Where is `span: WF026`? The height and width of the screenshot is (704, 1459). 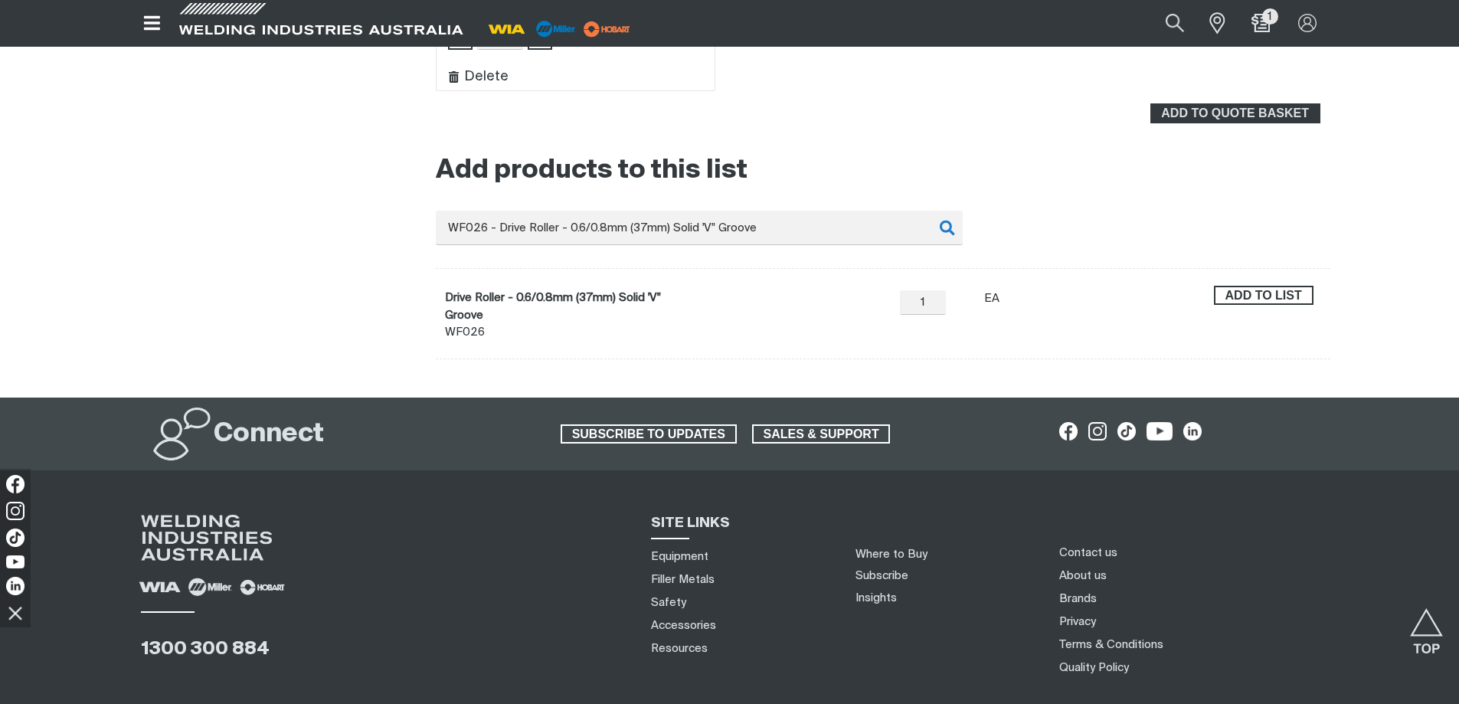
span: WF026 is located at coordinates (554, 332).